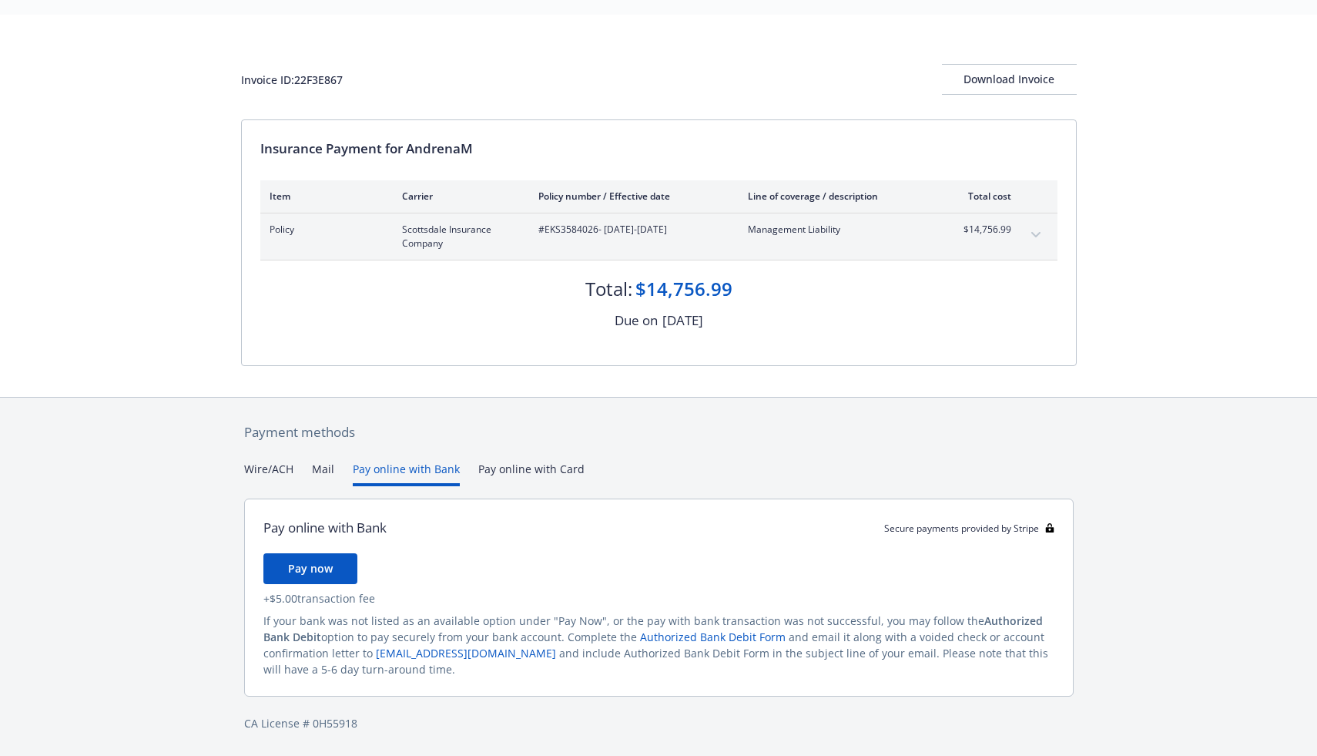  I want to click on div: Download Invoice, so click(1009, 79).